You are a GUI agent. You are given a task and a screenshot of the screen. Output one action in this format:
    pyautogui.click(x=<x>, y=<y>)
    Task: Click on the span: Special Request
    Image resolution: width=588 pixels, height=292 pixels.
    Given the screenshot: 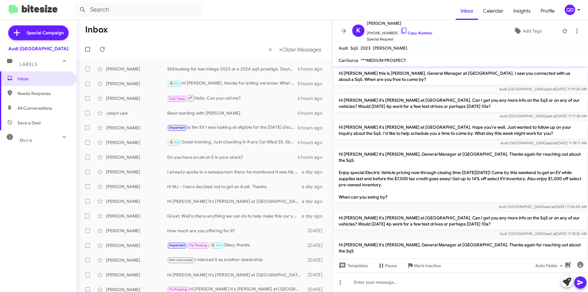 What is the action you would take?
    pyautogui.click(x=400, y=39)
    